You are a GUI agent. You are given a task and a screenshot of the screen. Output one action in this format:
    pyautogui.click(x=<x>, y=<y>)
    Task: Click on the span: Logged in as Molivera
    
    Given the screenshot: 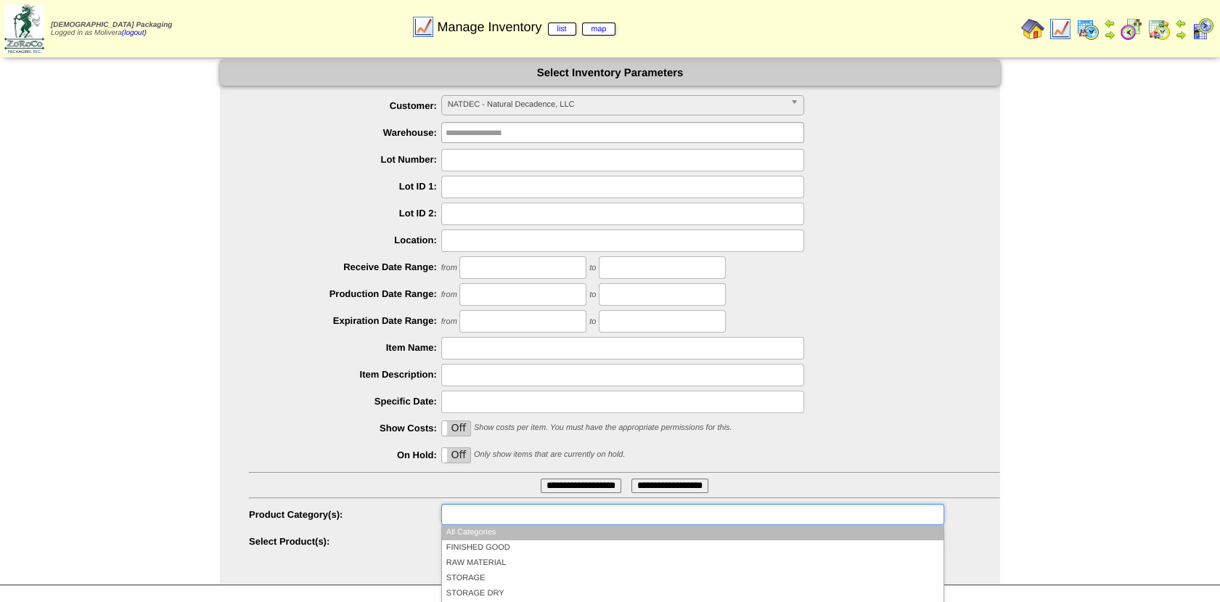 What is the action you would take?
    pyautogui.click(x=111, y=29)
    